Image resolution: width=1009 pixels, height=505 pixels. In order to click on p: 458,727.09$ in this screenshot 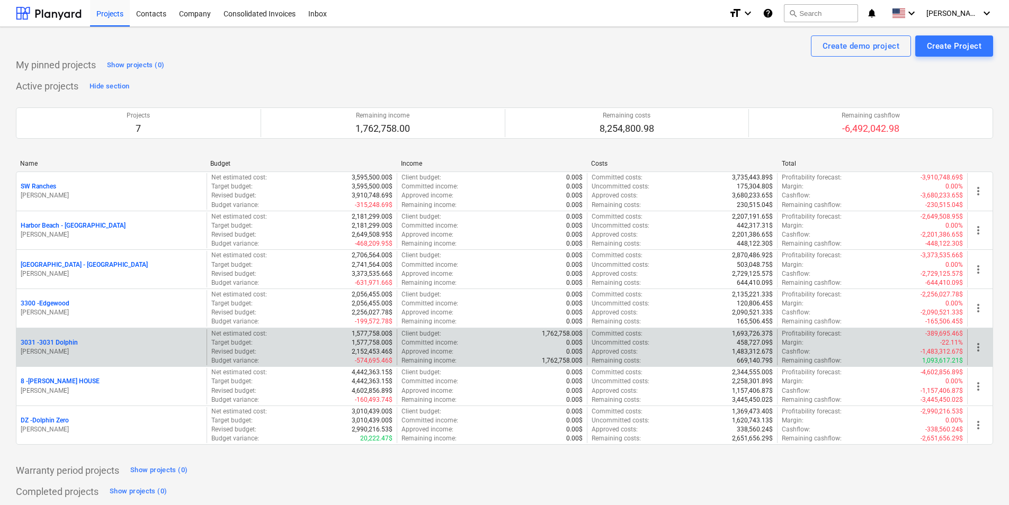, I will do `click(755, 343)`.